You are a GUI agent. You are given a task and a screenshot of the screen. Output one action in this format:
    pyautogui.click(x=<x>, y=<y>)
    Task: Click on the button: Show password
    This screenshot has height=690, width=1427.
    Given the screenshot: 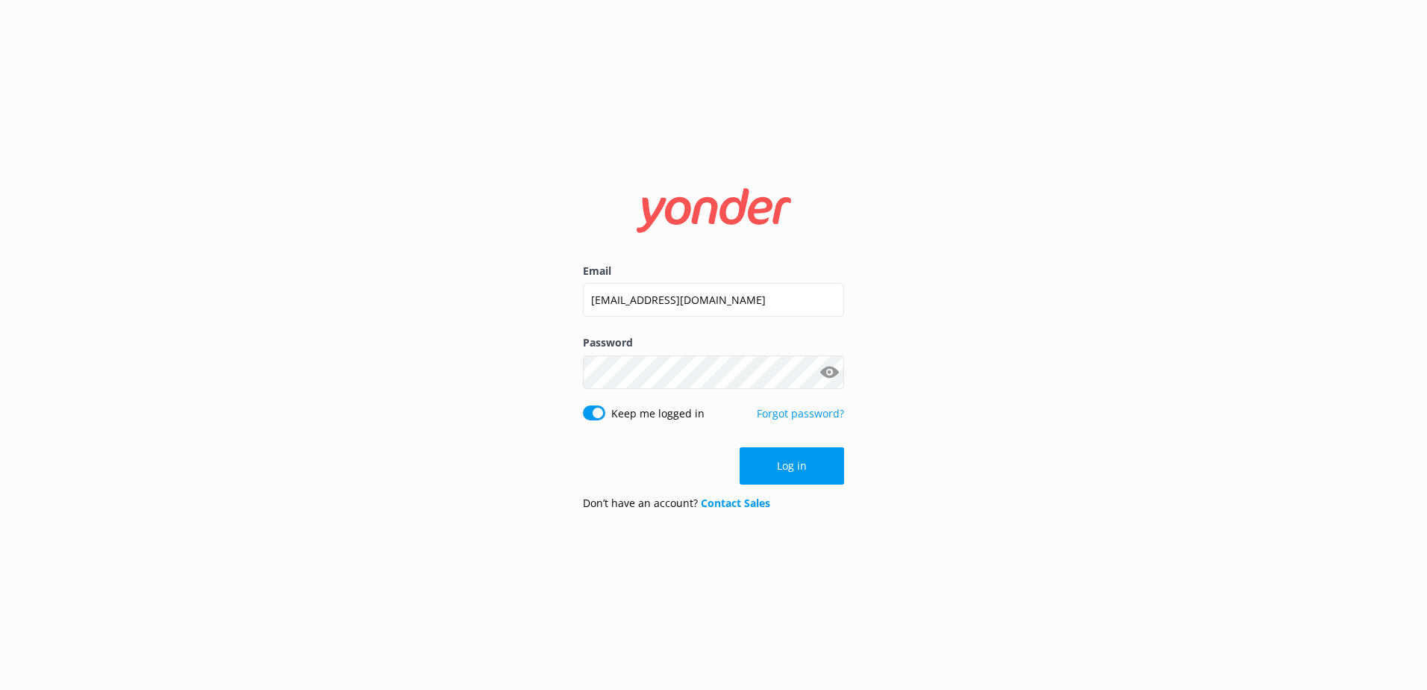 What is the action you would take?
    pyautogui.click(x=829, y=372)
    